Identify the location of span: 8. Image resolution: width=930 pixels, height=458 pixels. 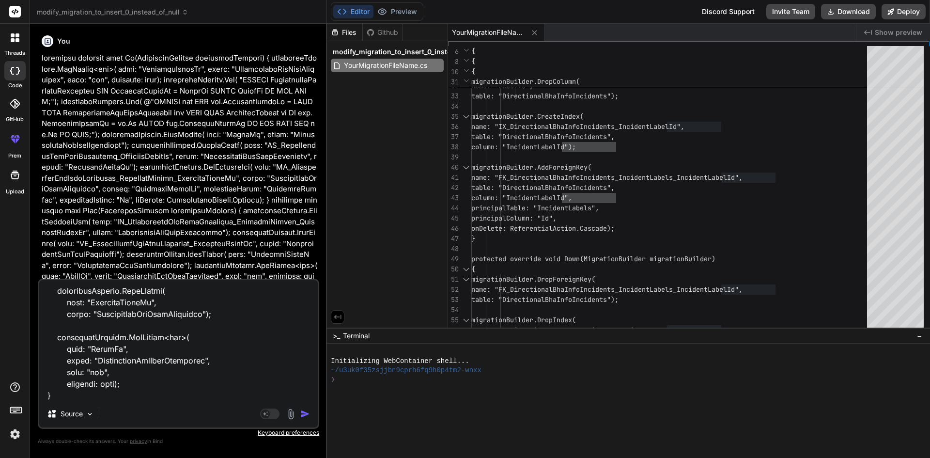
(454, 62).